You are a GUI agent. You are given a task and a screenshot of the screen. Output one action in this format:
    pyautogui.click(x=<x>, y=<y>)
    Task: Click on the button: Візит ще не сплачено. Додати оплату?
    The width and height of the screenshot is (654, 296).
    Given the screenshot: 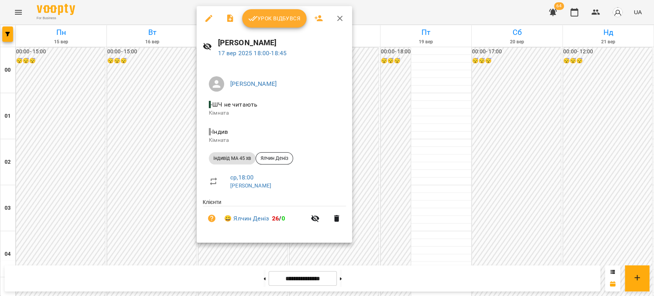 What is the action you would take?
    pyautogui.click(x=212, y=218)
    